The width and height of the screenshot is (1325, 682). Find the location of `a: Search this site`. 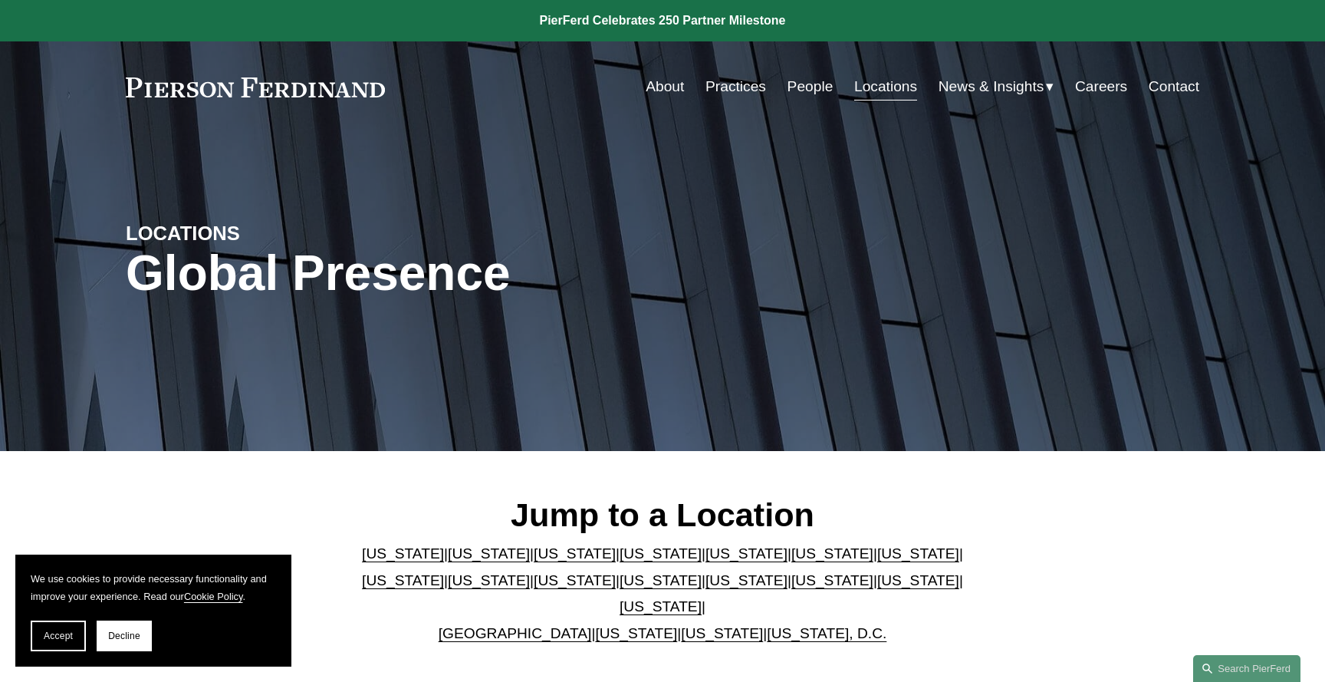

a: Search this site is located at coordinates (1247, 668).